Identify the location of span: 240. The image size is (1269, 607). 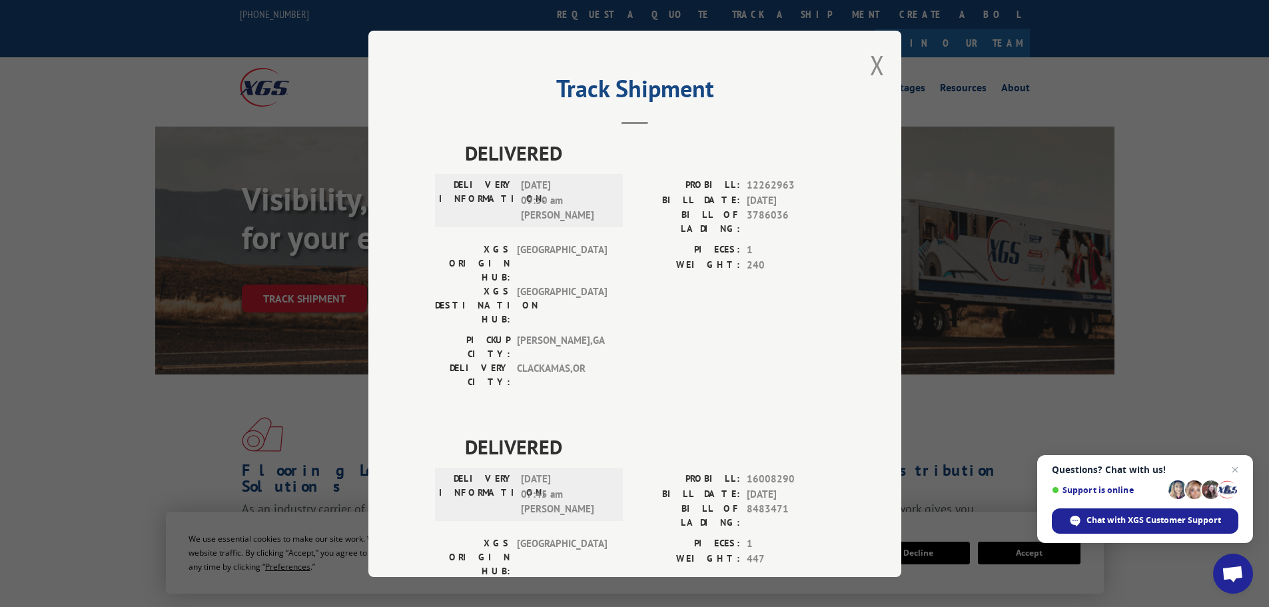
(790, 264).